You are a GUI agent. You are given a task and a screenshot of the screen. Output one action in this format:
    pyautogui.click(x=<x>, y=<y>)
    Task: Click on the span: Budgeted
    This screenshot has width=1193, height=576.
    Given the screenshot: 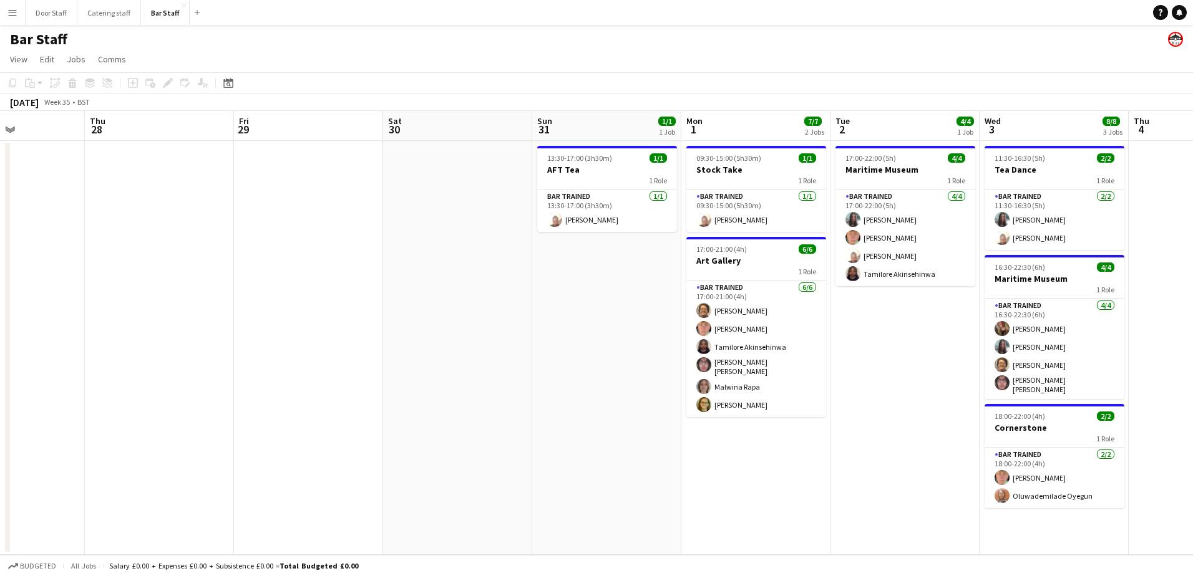 What is the action you would take?
    pyautogui.click(x=38, y=566)
    